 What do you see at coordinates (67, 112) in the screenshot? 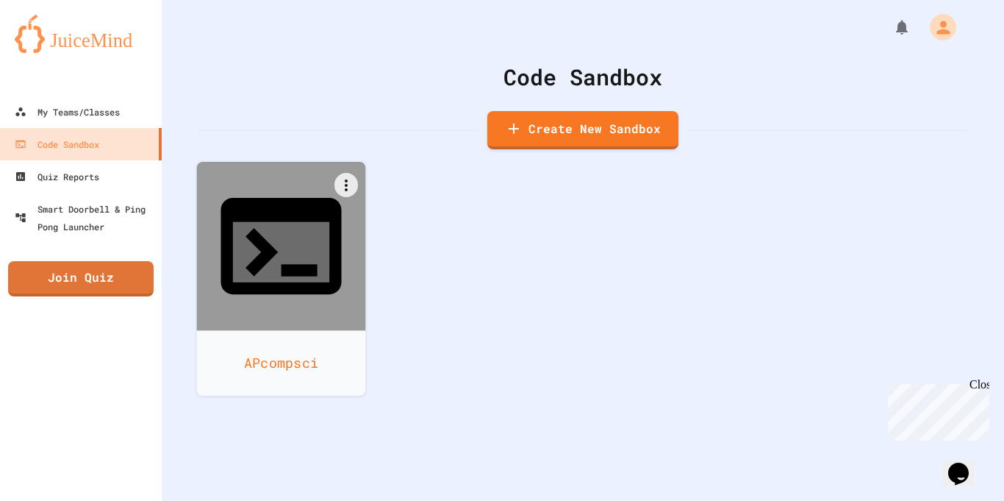
I see `div: My Teams/Classes` at bounding box center [67, 112].